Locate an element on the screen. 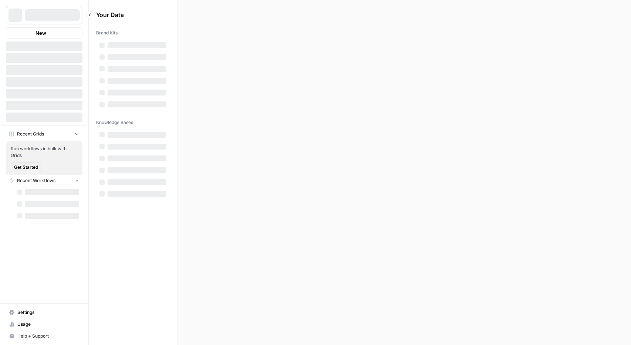 The width and height of the screenshot is (631, 345). span: Run workflows in bulk with Grids is located at coordinates (44, 152).